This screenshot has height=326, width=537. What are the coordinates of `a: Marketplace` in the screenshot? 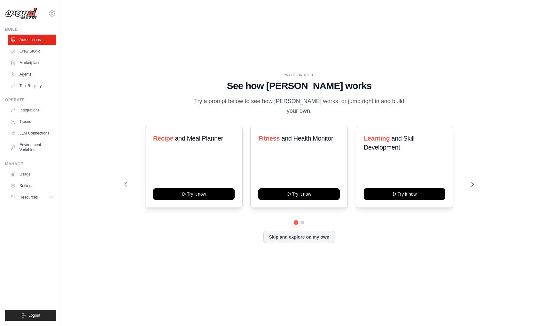 It's located at (32, 63).